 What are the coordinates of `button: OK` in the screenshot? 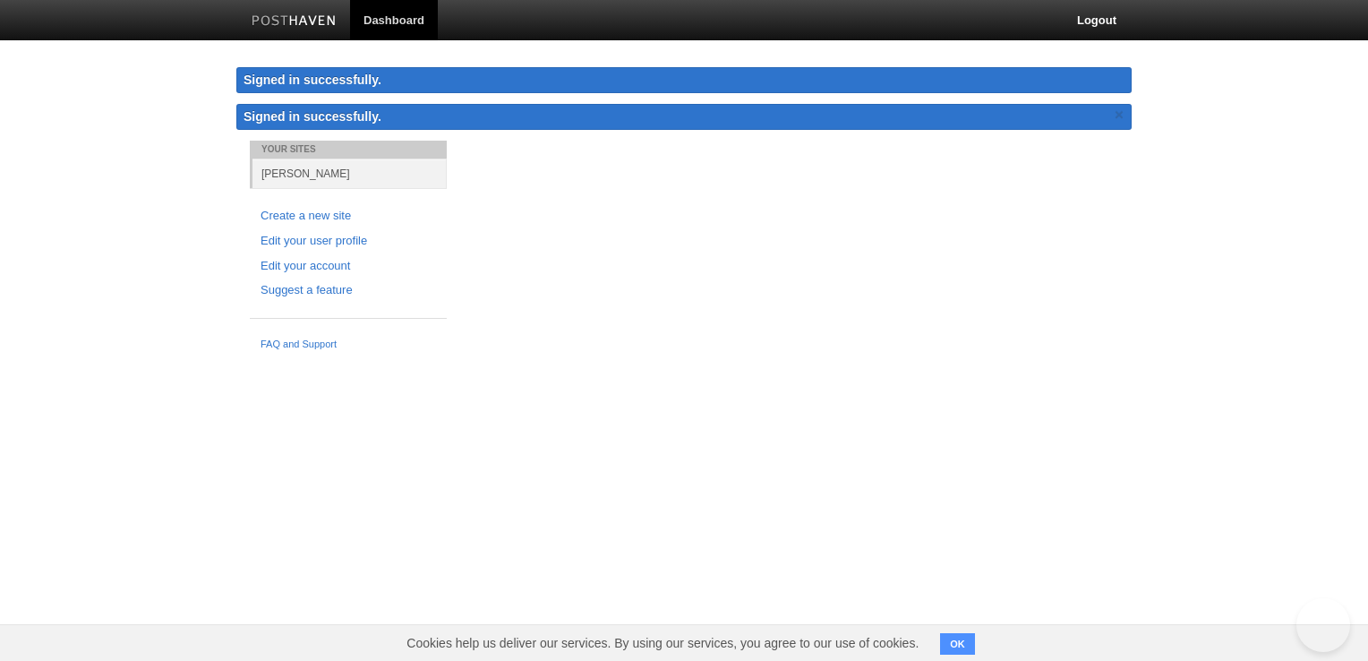 It's located at (957, 644).